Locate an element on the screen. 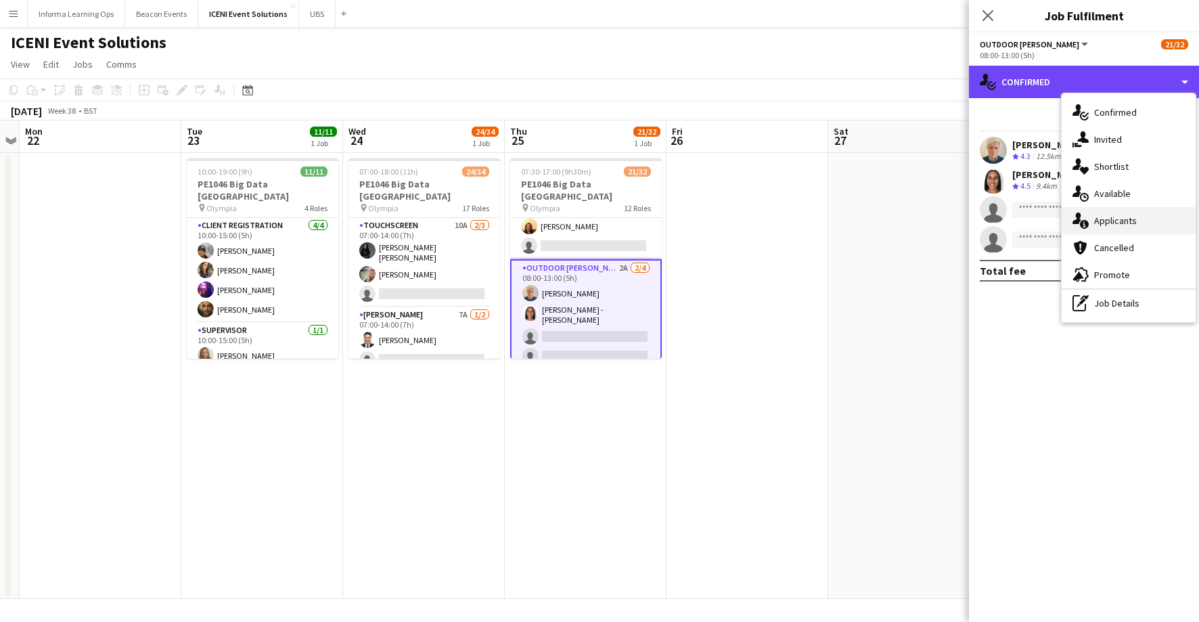 This screenshot has height=622, width=1199. span: Thu is located at coordinates (518, 131).